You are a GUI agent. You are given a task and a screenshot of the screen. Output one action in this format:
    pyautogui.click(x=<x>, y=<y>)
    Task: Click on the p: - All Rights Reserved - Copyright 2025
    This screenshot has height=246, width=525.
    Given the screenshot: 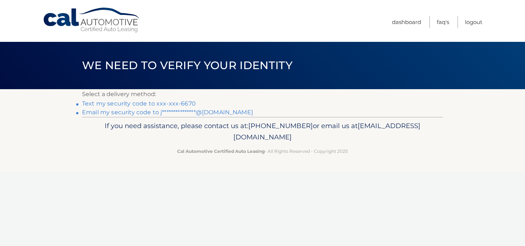 What is the action you would take?
    pyautogui.click(x=262, y=151)
    